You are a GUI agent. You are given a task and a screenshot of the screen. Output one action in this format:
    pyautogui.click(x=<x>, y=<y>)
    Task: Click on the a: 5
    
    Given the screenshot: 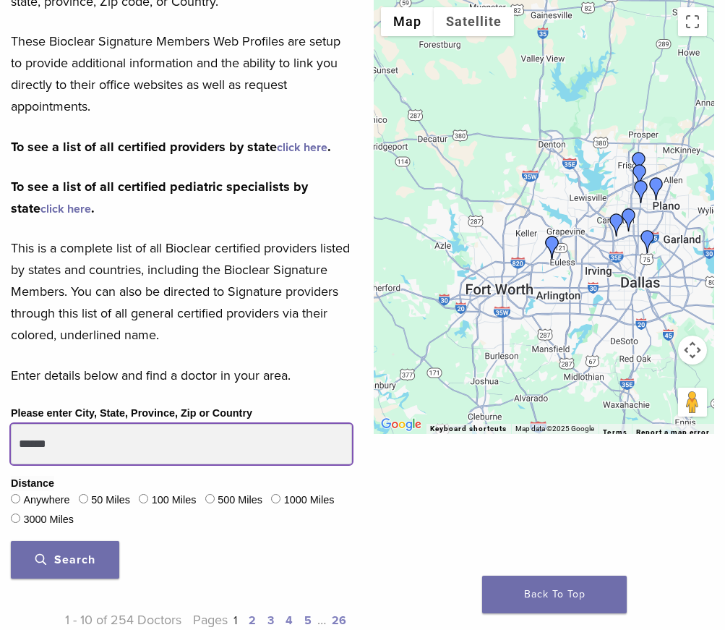 What is the action you would take?
    pyautogui.click(x=308, y=621)
    